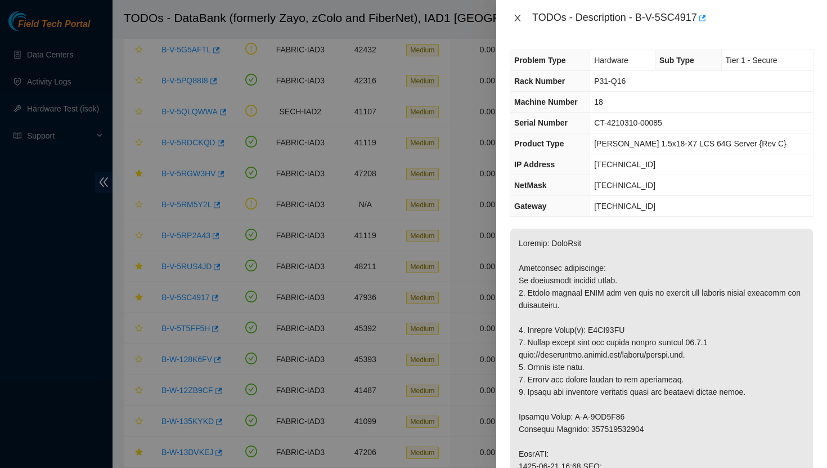 The height and width of the screenshot is (468, 827). Describe the element at coordinates (539, 144) in the screenshot. I see `span: Product Type` at that location.